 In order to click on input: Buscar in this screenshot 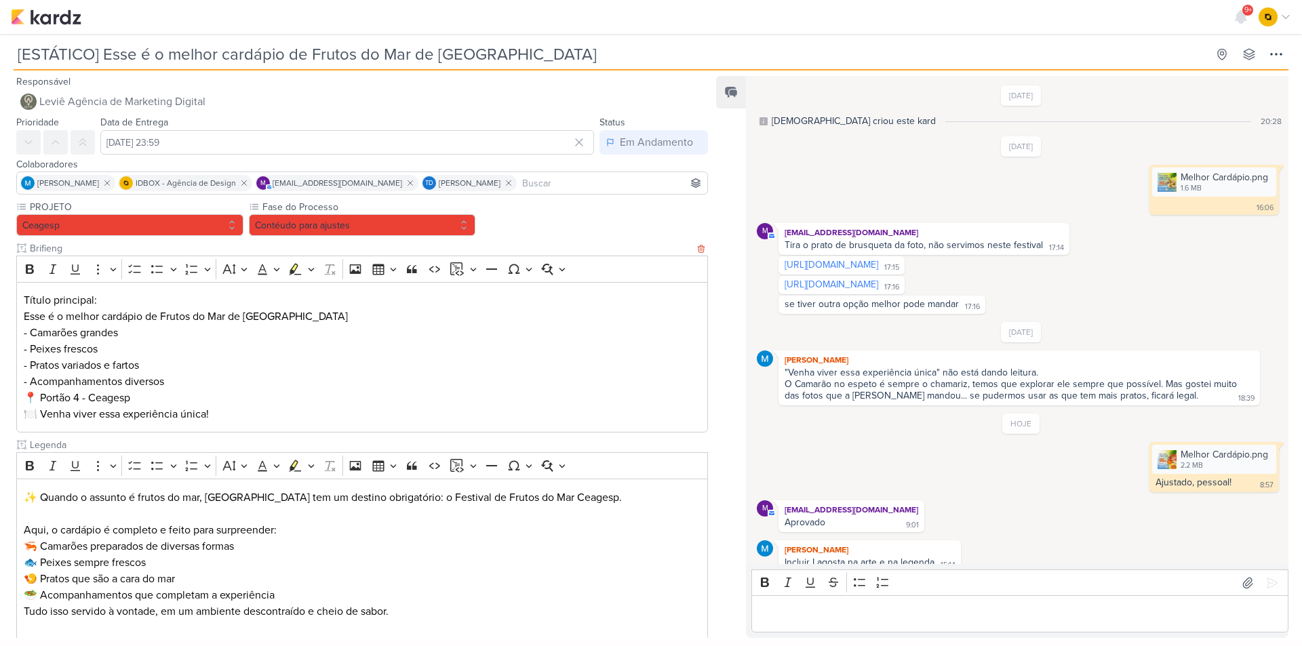, I will do `click(612, 183)`.